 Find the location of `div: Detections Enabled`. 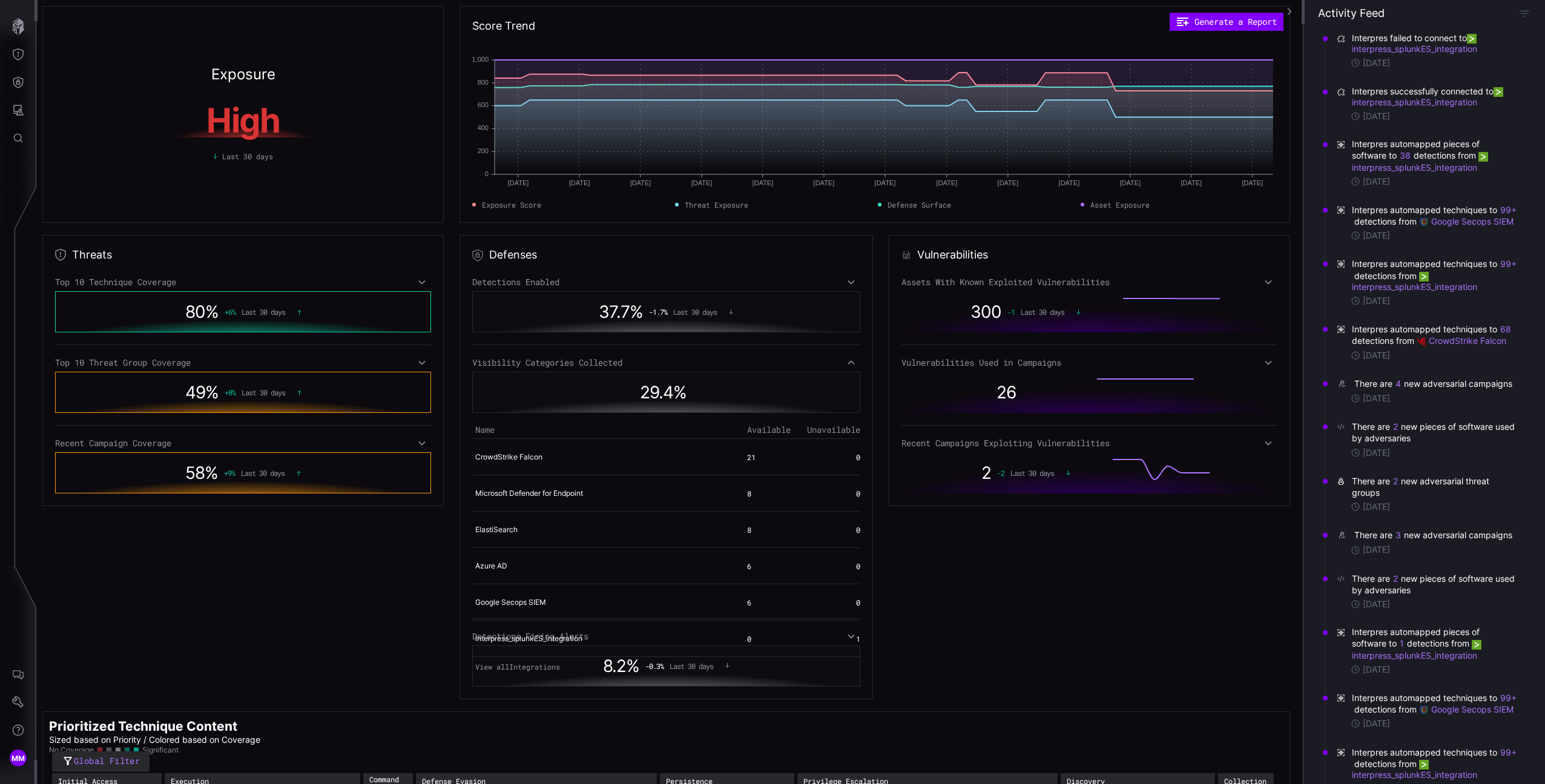

div: Detections Enabled is located at coordinates (667, 282).